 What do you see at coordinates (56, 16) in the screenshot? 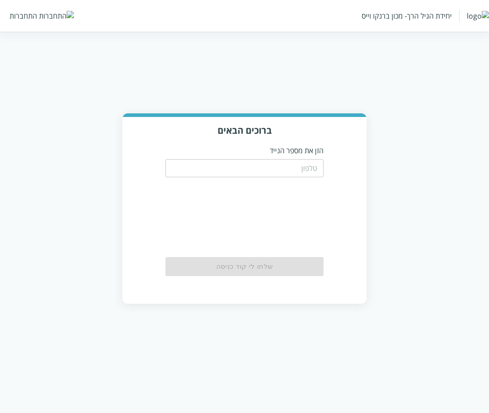
I see `img: התחברות` at bounding box center [56, 16].